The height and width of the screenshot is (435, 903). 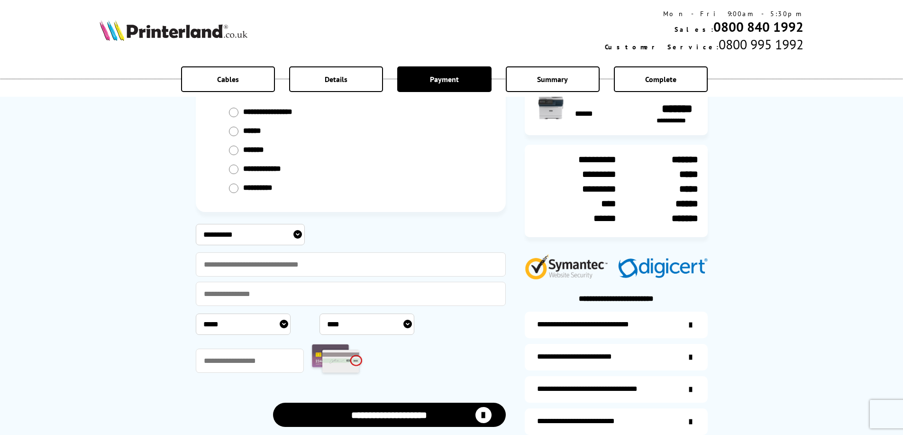 What do you see at coordinates (616, 422) in the screenshot?
I see `a: secure-website` at bounding box center [616, 422].